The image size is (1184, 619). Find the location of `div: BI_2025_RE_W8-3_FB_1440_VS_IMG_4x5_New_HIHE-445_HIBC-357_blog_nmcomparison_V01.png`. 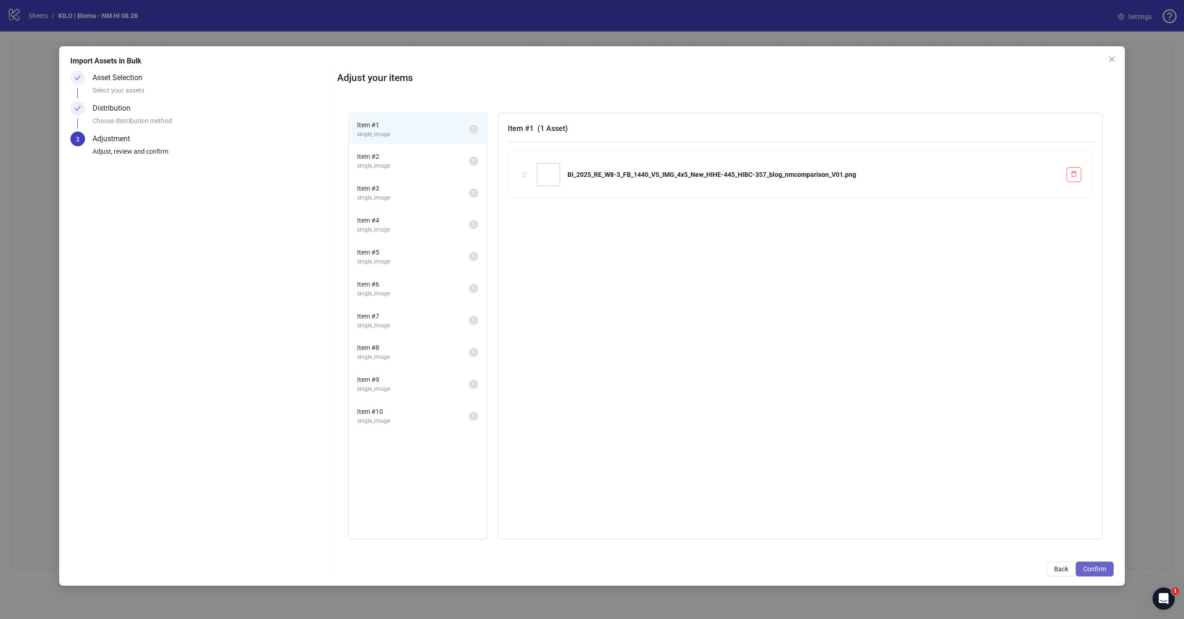

div: BI_2025_RE_W8-3_FB_1440_VS_IMG_4x5_New_HIHE-445_HIBC-357_blog_nmcomparison_V01.png is located at coordinates (813, 174).